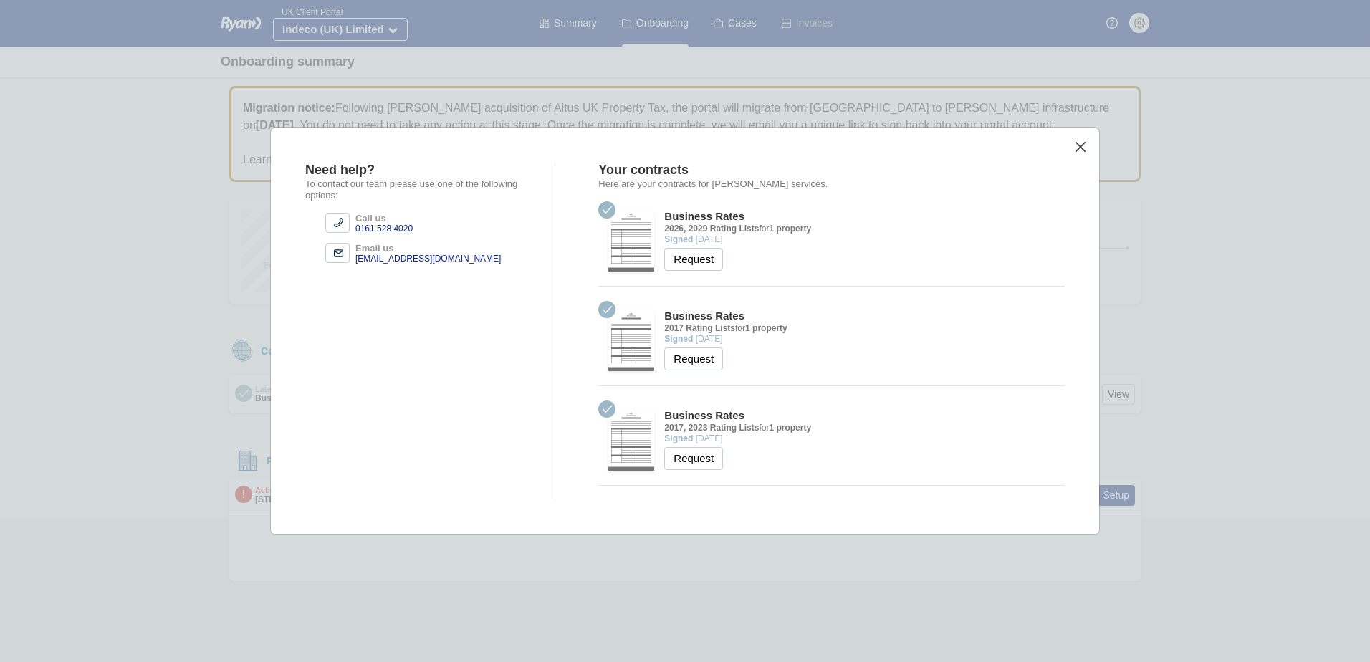  Describe the element at coordinates (725, 328) in the screenshot. I see `span: 2017 Rating Lists 1 property` at that location.